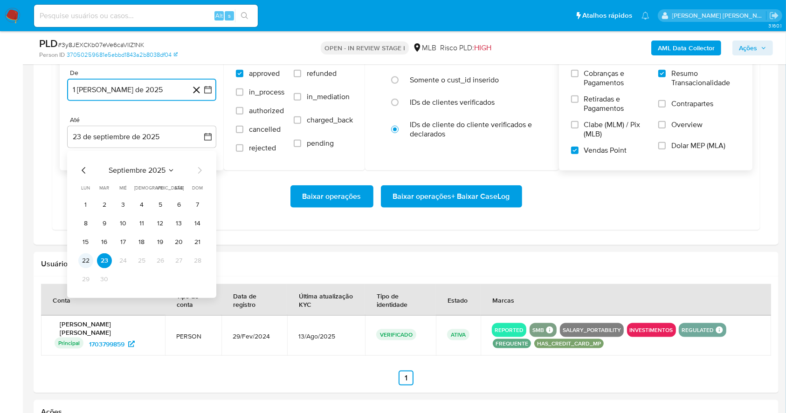 The width and height of the screenshot is (786, 413). Describe the element at coordinates (229, 15) in the screenshot. I see `span: s` at that location.